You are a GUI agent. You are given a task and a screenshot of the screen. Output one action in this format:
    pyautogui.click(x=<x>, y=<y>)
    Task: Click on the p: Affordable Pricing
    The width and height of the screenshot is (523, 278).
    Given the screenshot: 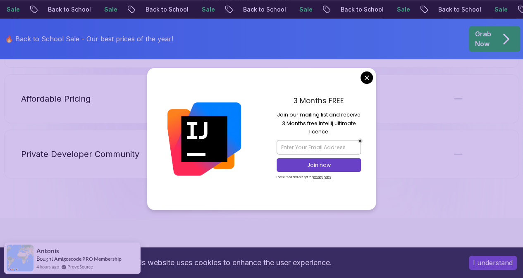 What is the action you would take?
    pyautogui.click(x=56, y=99)
    